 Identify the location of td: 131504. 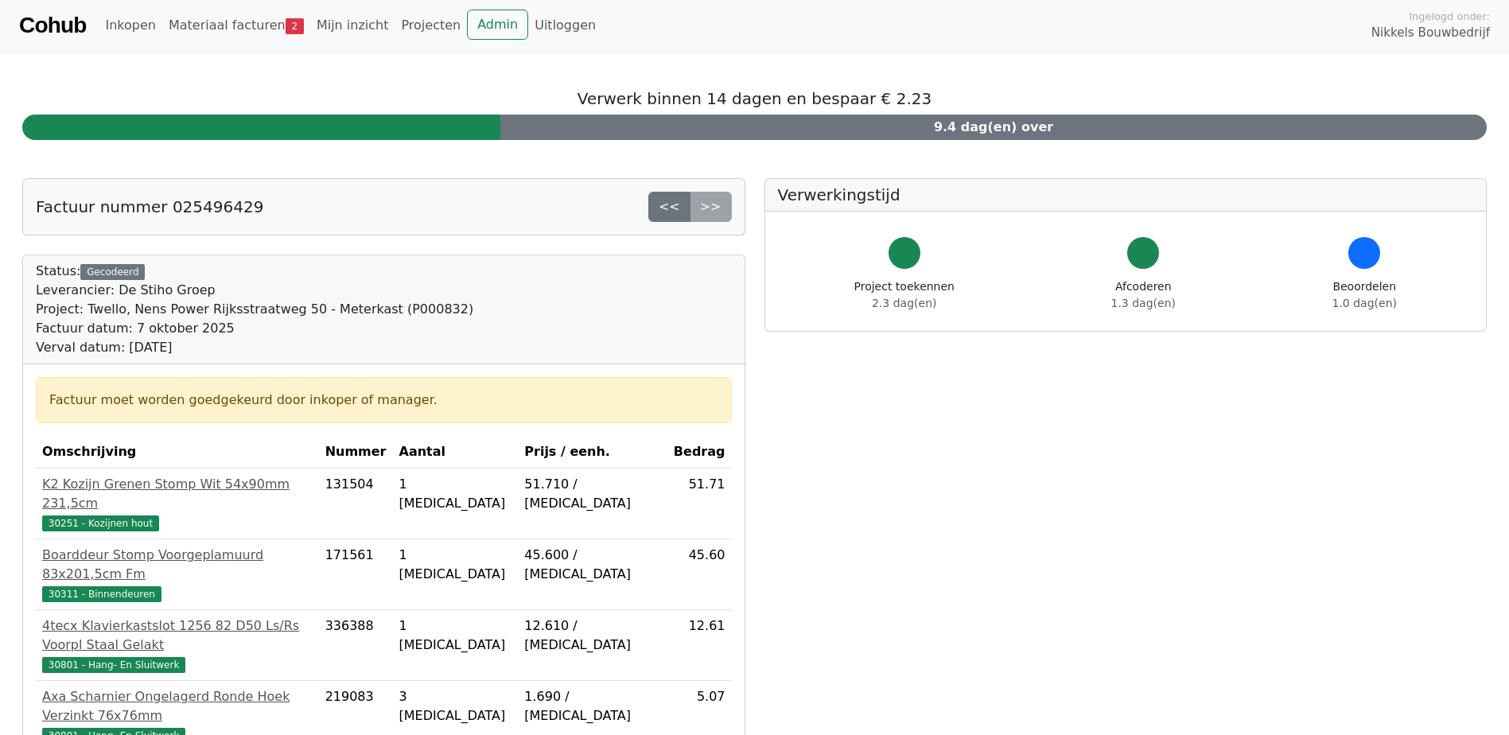
(356, 504).